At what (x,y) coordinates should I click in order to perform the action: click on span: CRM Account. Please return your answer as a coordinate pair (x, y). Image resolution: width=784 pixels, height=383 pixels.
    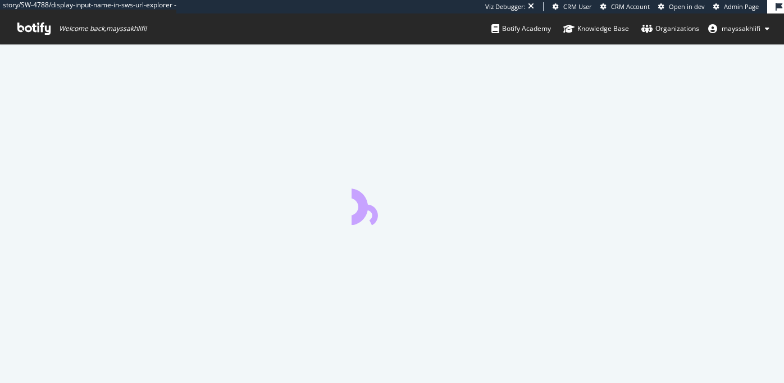
    Looking at the image, I should click on (630, 6).